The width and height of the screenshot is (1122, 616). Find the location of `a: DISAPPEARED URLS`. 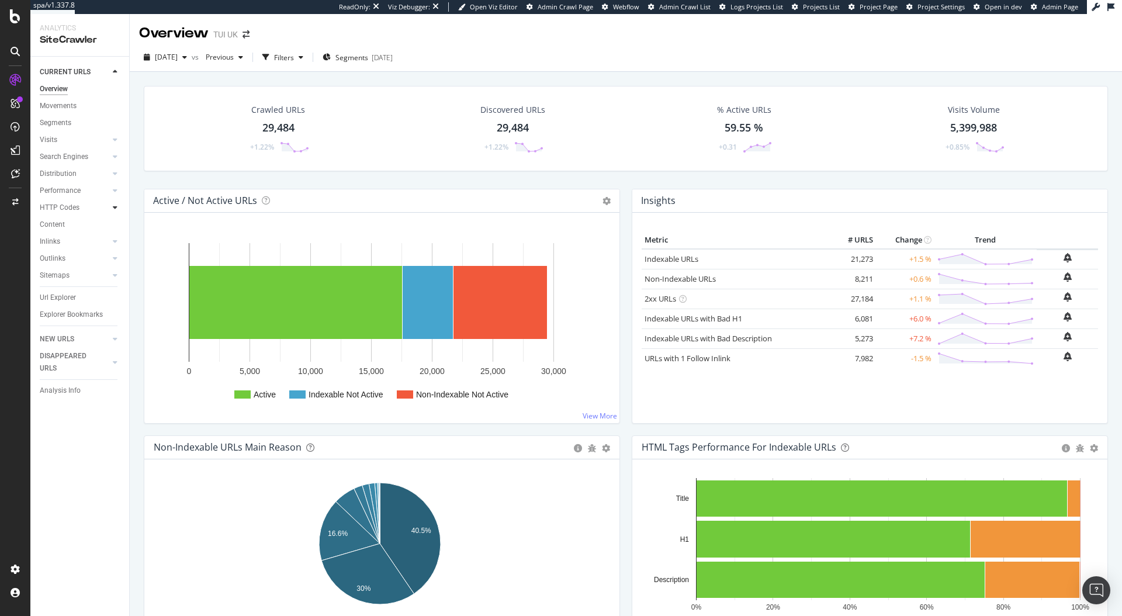

a: DISAPPEARED URLS is located at coordinates (74, 362).